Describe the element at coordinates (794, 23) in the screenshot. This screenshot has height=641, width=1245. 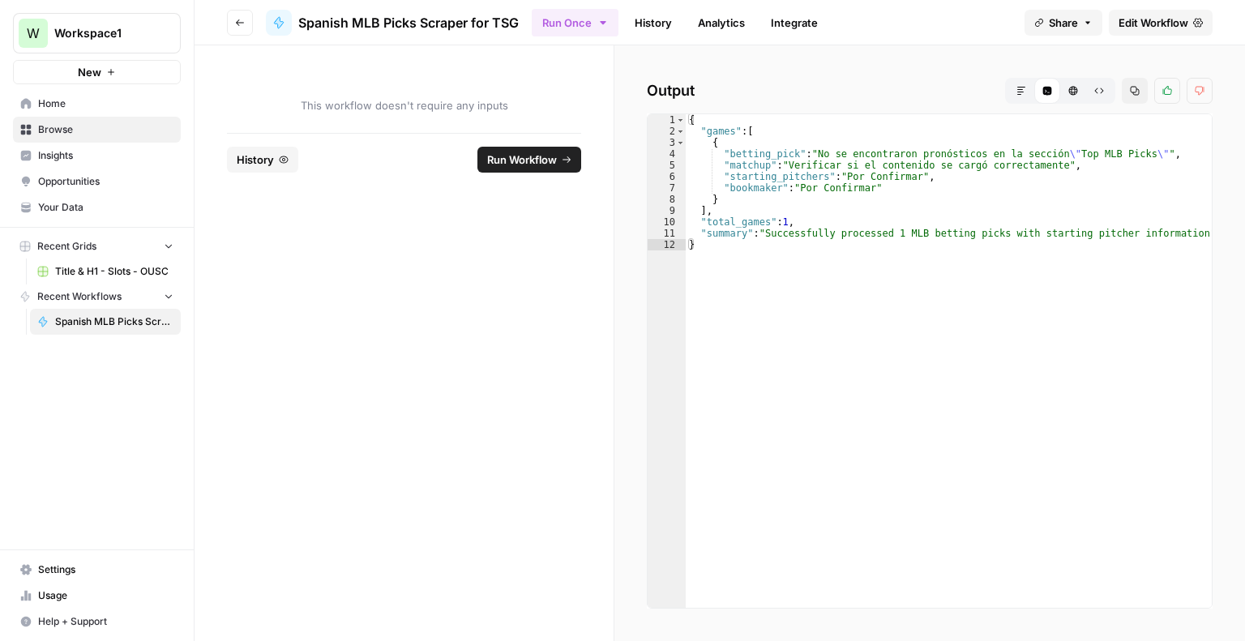
I see `a: Integrate` at that location.